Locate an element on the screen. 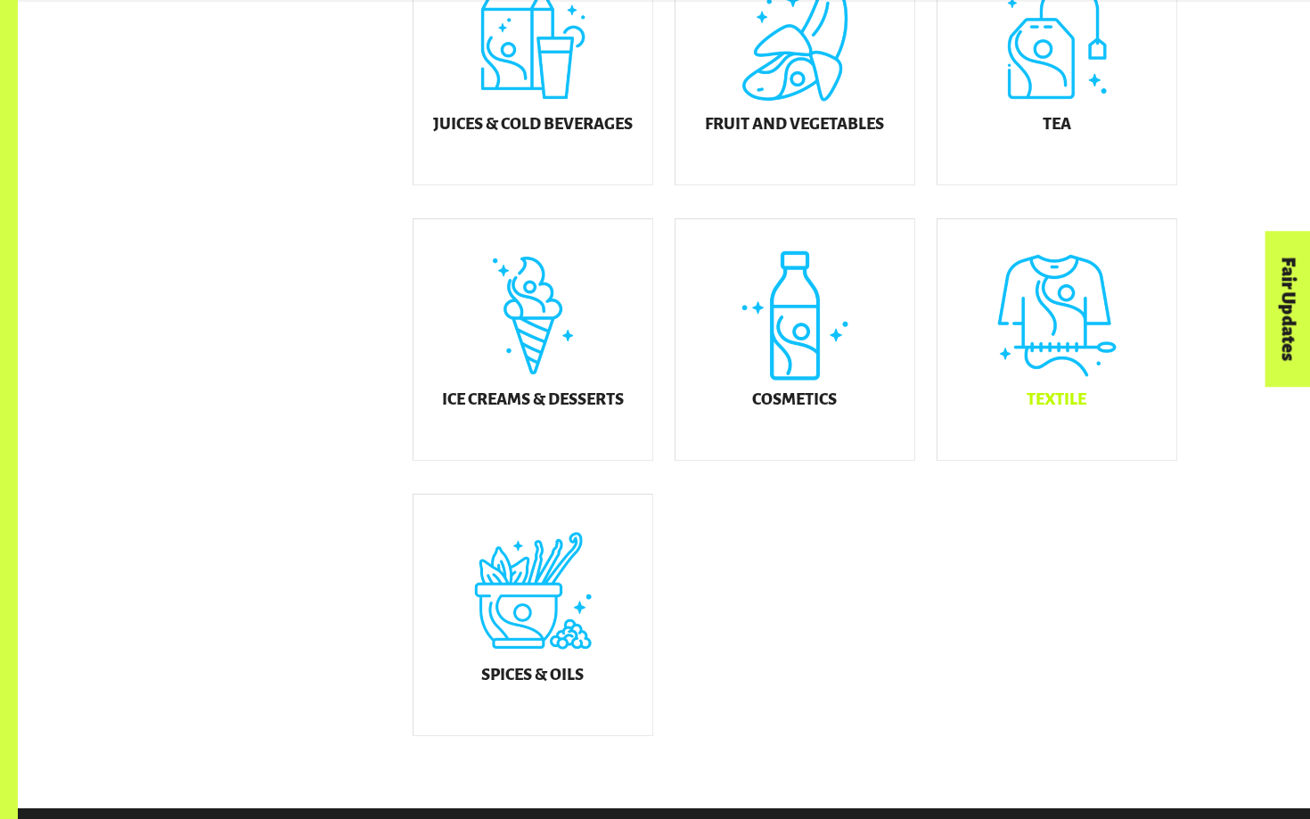  h5: Fruit and Vegetables is located at coordinates (794, 125).